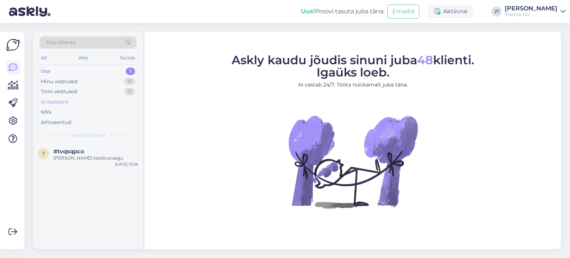 The image size is (570, 258). I want to click on div: Socials, so click(127, 58).